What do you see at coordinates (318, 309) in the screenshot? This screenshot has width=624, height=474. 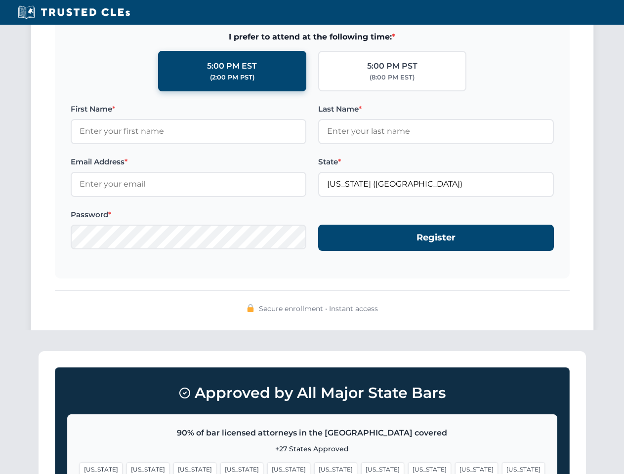 I see `span: Secure enrollment • Instant access` at bounding box center [318, 309].